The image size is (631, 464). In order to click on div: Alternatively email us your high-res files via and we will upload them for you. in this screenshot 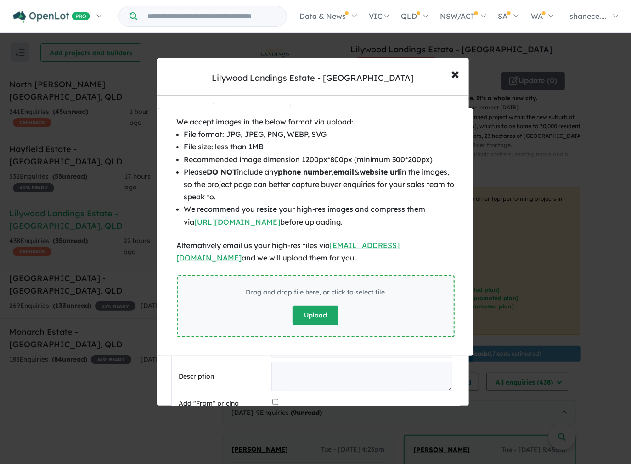, I will do `click(315, 252)`.